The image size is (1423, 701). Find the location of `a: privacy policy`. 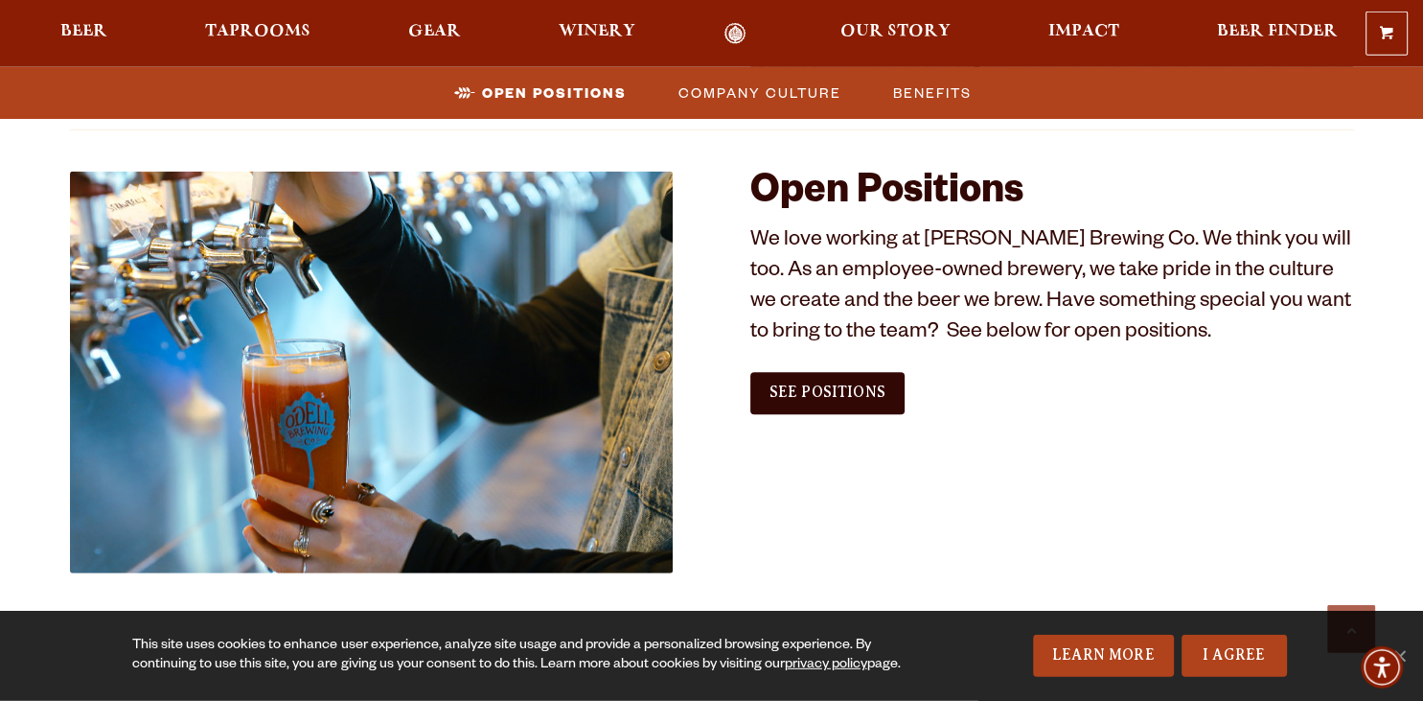

a: privacy policy is located at coordinates (825, 665).